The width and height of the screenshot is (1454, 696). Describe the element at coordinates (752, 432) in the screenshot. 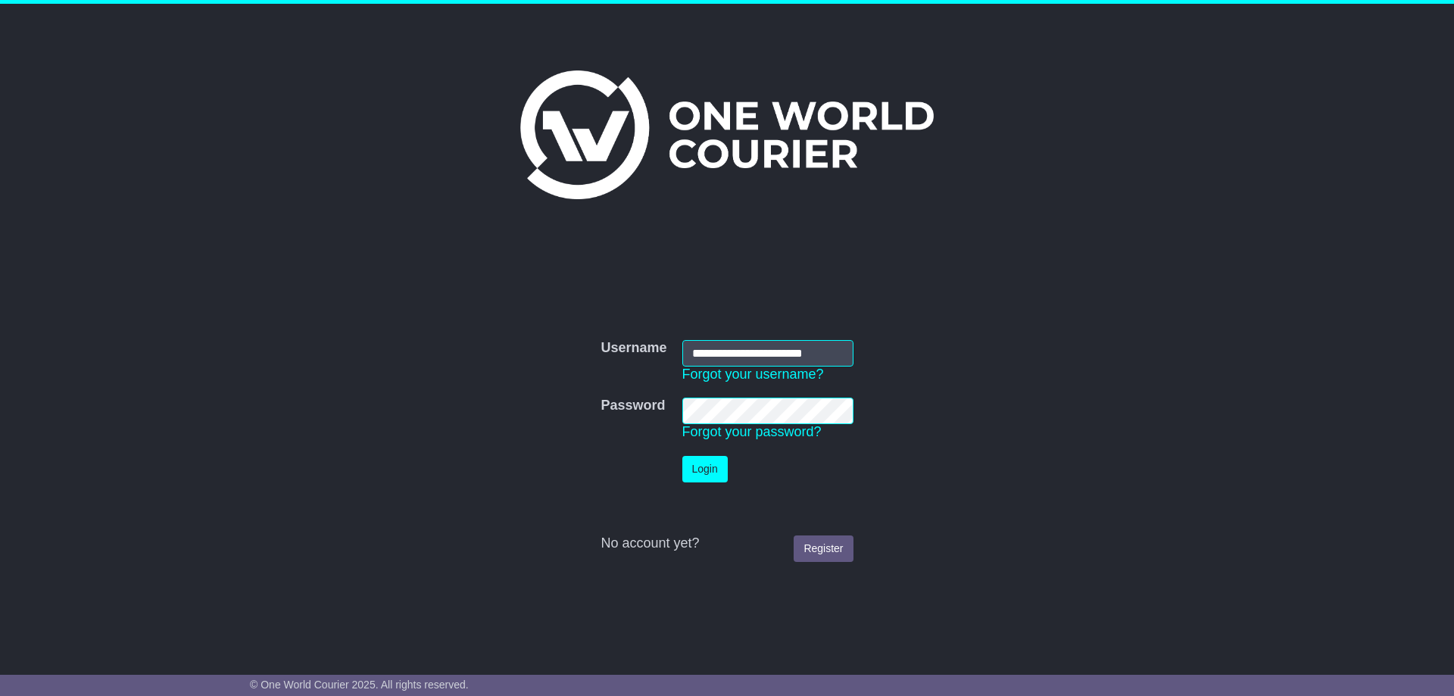

I see `a: Forgot your password?` at that location.